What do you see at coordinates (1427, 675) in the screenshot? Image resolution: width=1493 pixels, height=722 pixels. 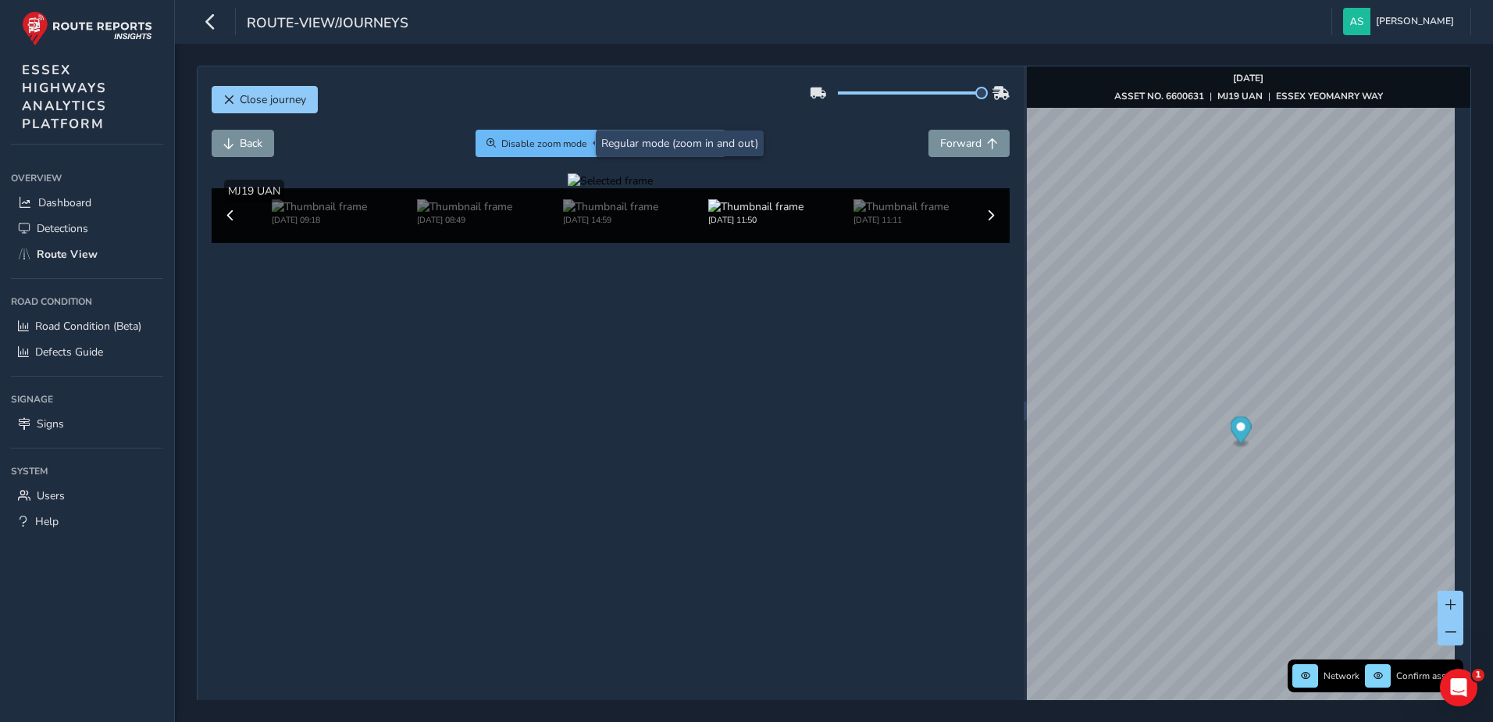 I see `span: Confirm assets` at bounding box center [1427, 675].